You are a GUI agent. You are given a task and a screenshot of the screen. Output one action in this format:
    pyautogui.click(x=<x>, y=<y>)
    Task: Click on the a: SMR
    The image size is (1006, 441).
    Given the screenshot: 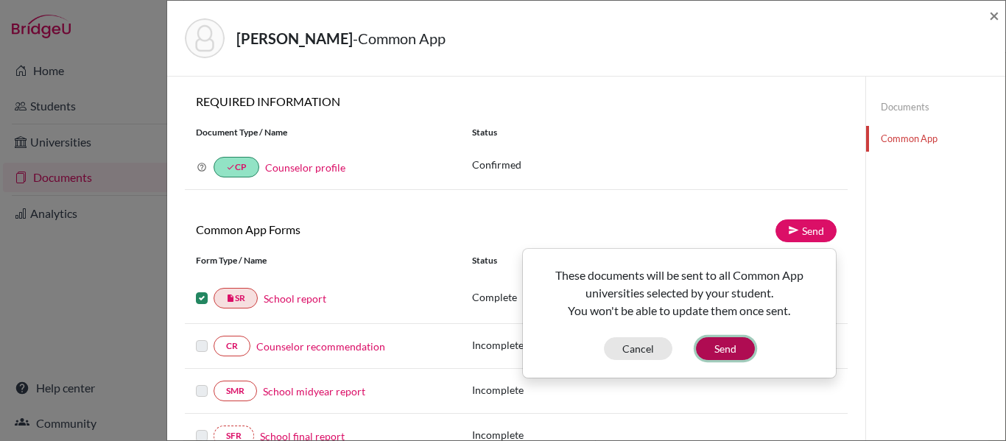 What is the action you would take?
    pyautogui.click(x=235, y=391)
    